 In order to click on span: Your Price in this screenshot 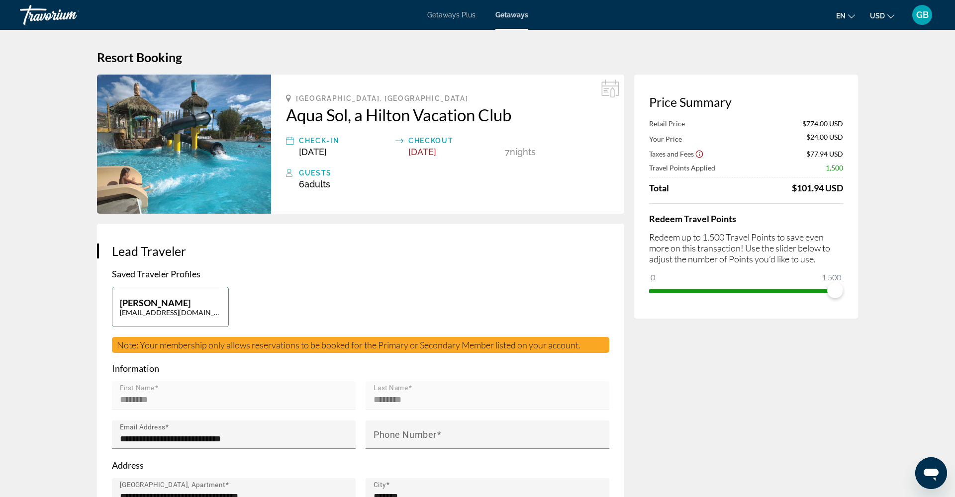, I will do `click(666, 139)`.